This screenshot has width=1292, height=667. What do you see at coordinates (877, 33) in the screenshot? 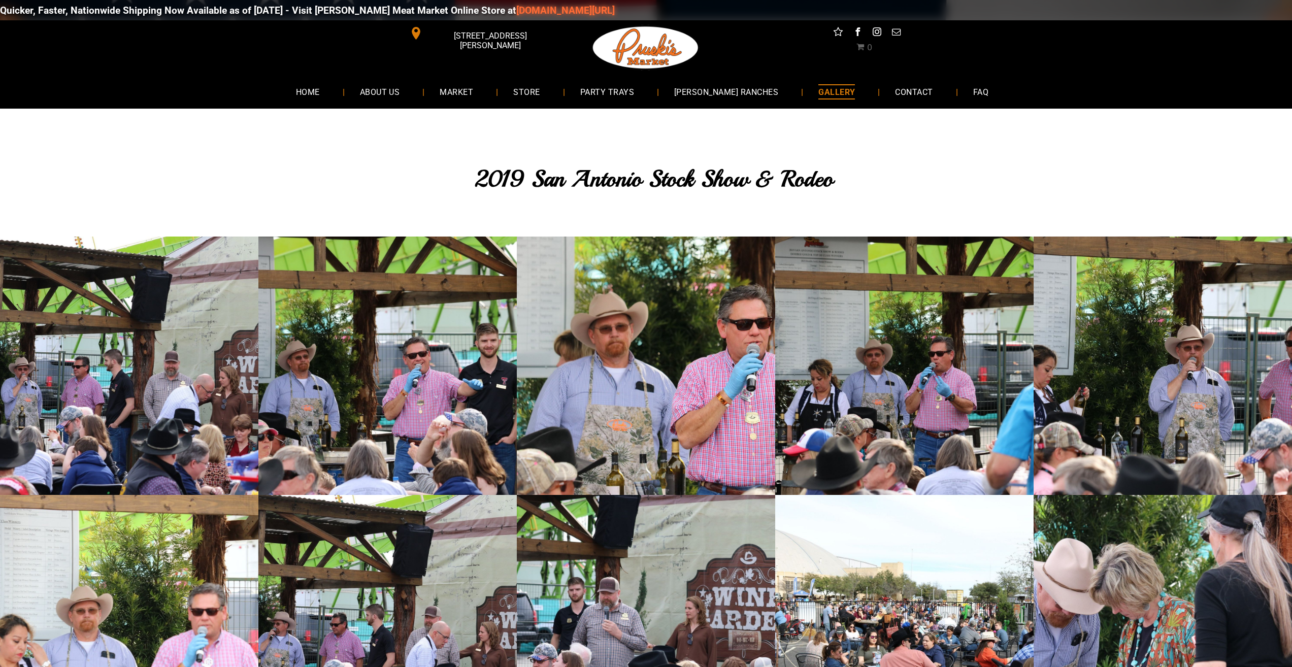
I see `a: instagram` at bounding box center [877, 33].